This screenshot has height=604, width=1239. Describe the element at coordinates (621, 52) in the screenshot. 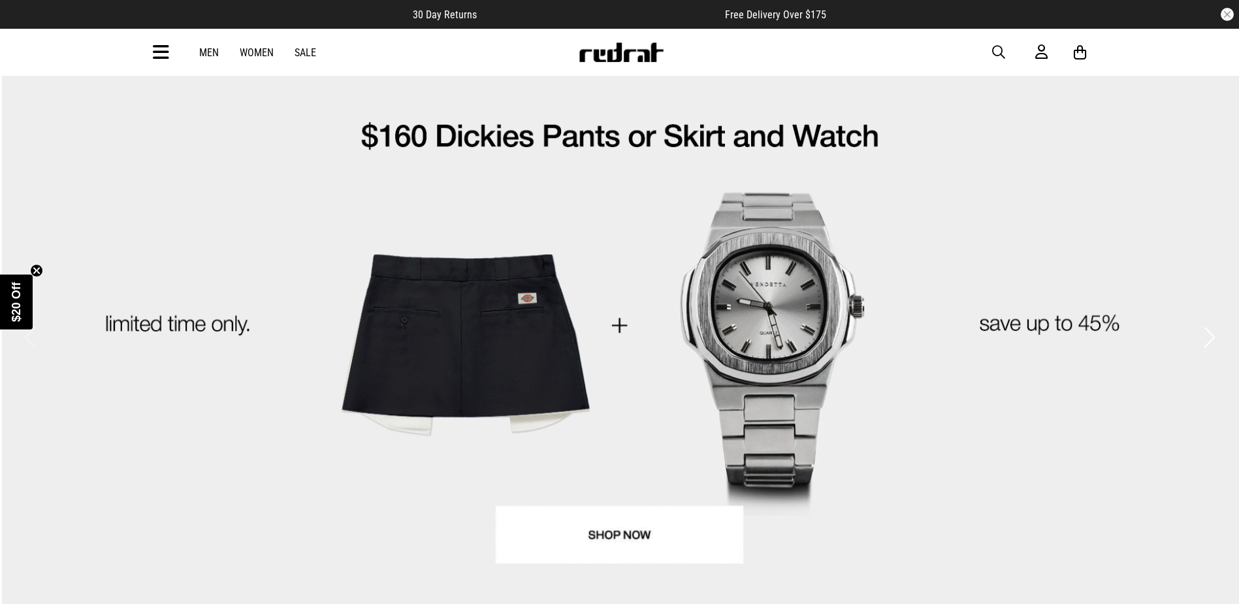

I see `img: Redrat logo` at that location.